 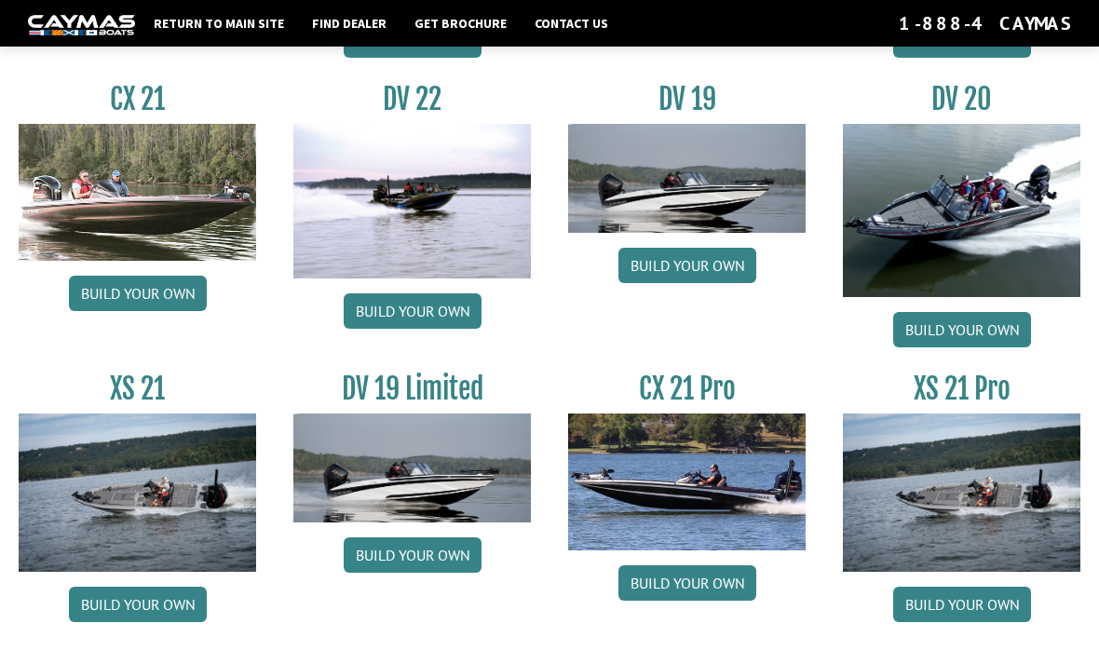 I want to click on a: Contact Us, so click(x=571, y=23).